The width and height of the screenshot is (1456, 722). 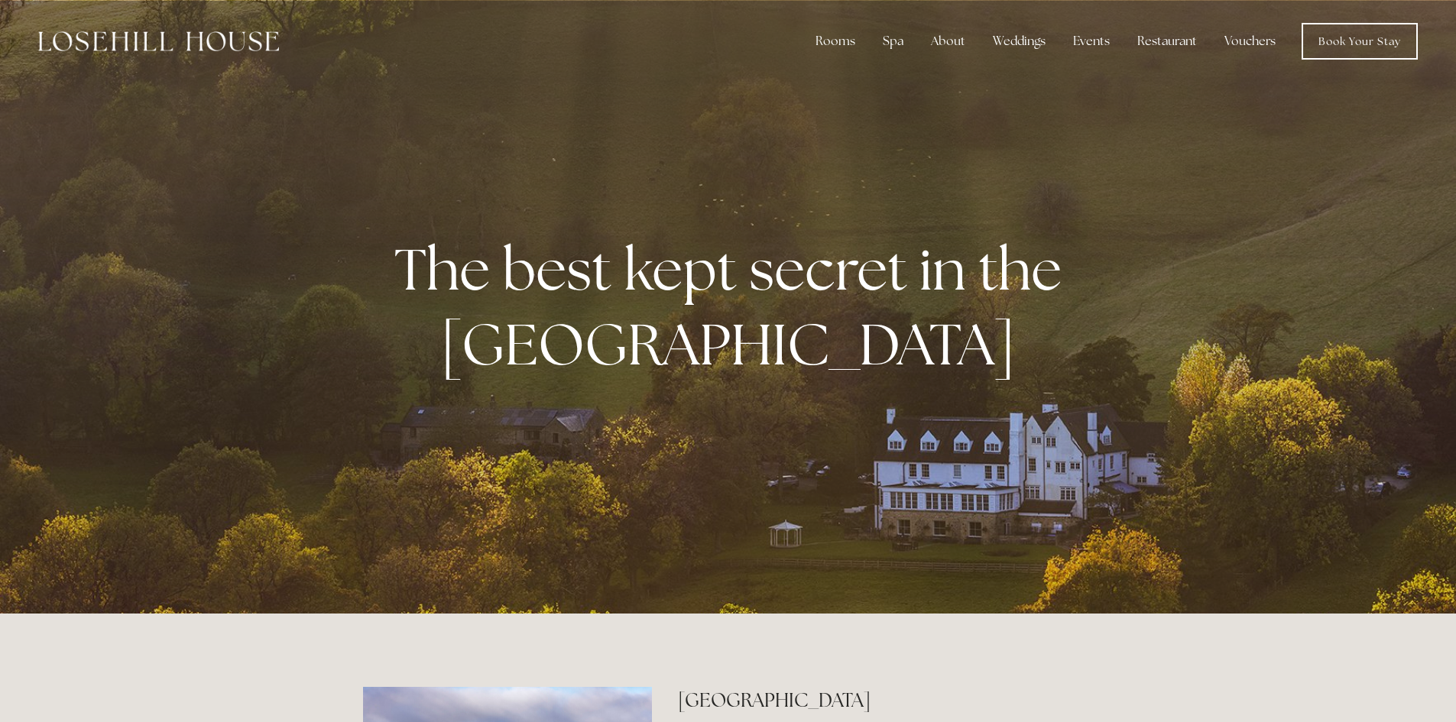 I want to click on div: Spa, so click(x=893, y=41).